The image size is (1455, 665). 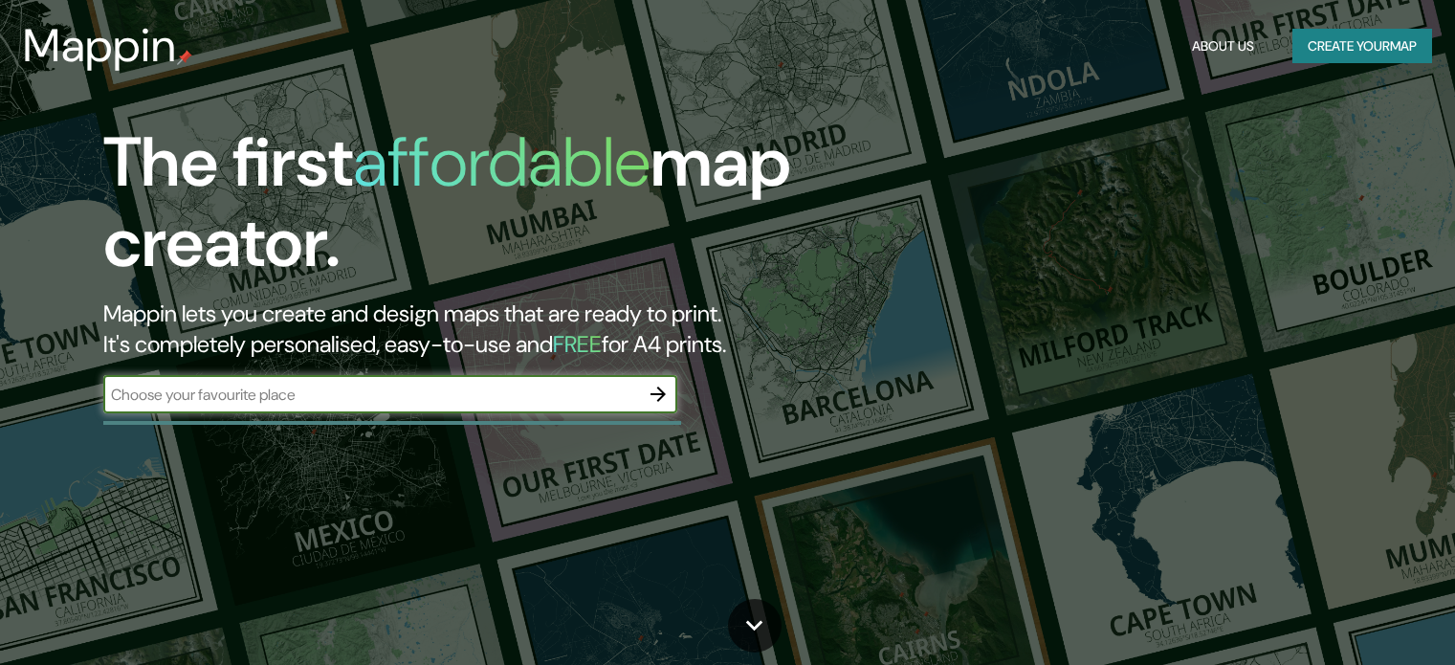 I want to click on h3: Mappin, so click(x=99, y=46).